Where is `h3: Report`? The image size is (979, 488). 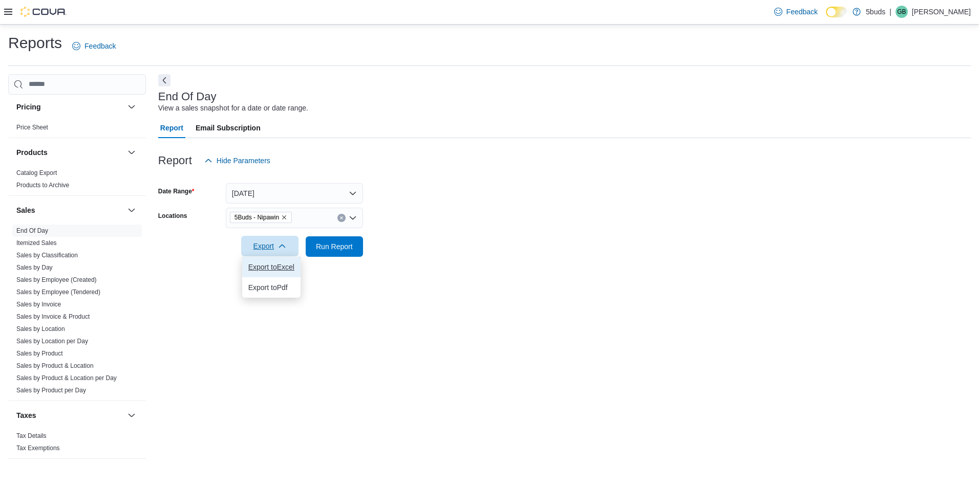
h3: Report is located at coordinates (175, 161).